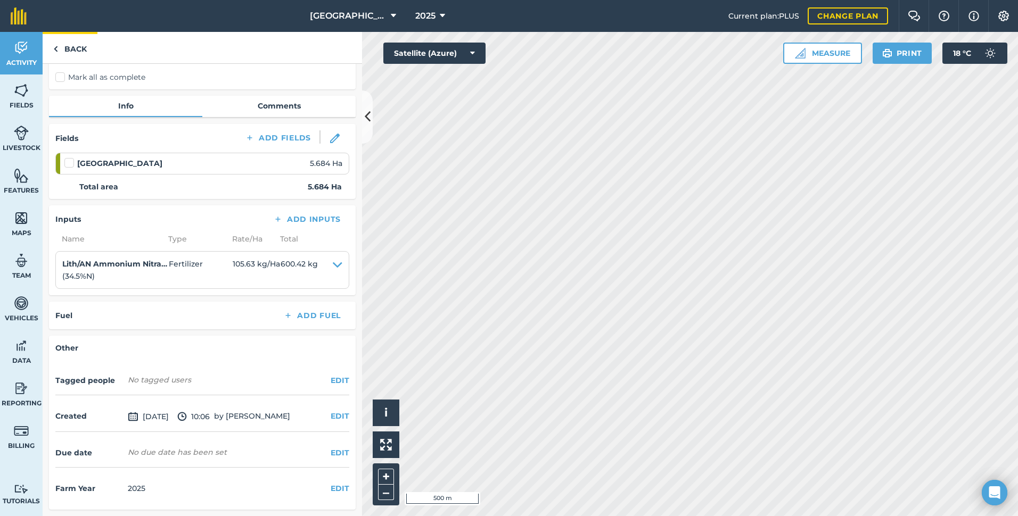 This screenshot has width=1018, height=516. I want to click on h4: Lith/AN Ammonium Nitrate, so click(116, 264).